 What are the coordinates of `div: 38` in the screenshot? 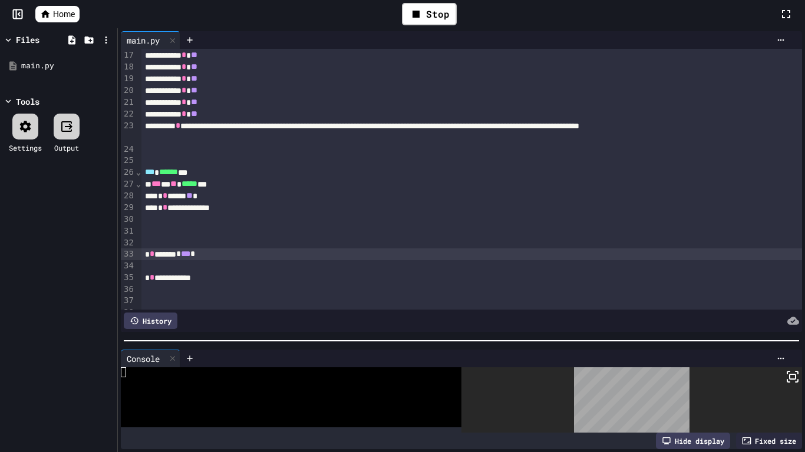 It's located at (128, 313).